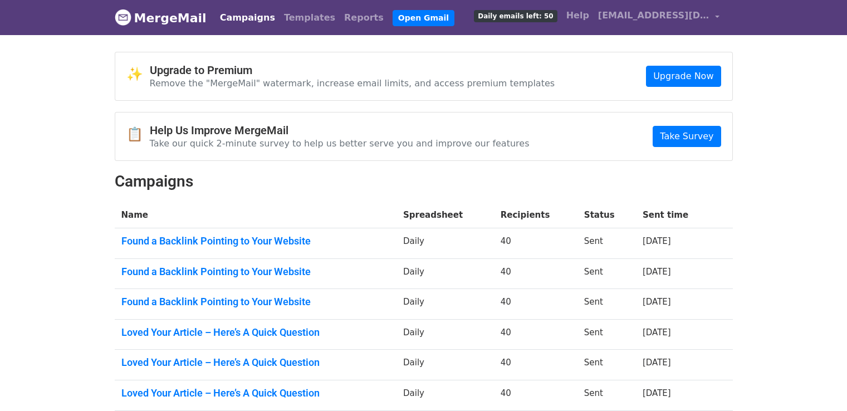 The height and width of the screenshot is (411, 847). I want to click on a: Upgrade Now, so click(684, 76).